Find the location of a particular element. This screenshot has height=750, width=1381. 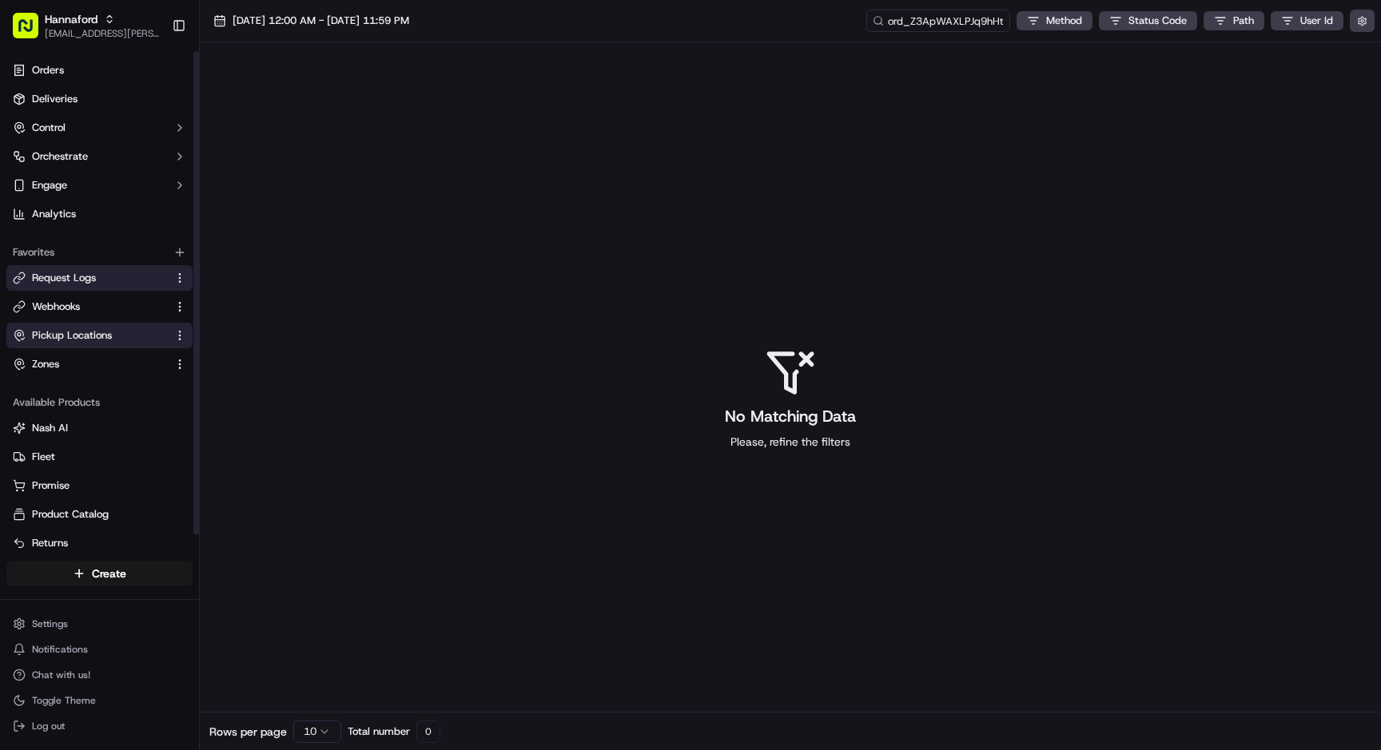

span: Chat with us! is located at coordinates (61, 675).